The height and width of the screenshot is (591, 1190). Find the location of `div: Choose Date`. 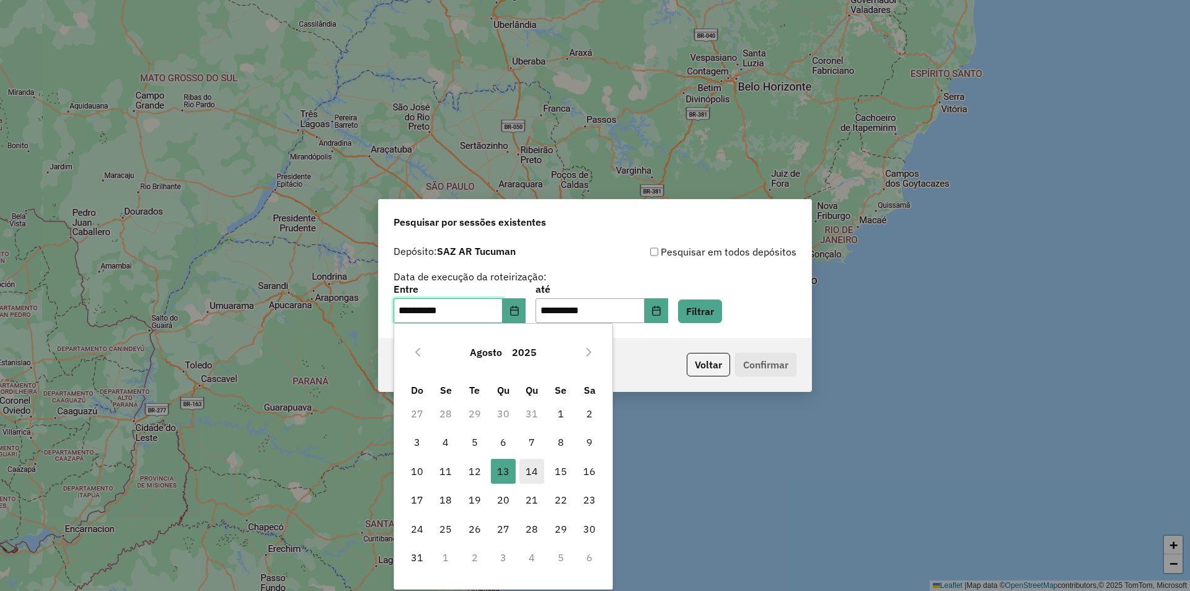

div: Choose Date is located at coordinates (503, 456).